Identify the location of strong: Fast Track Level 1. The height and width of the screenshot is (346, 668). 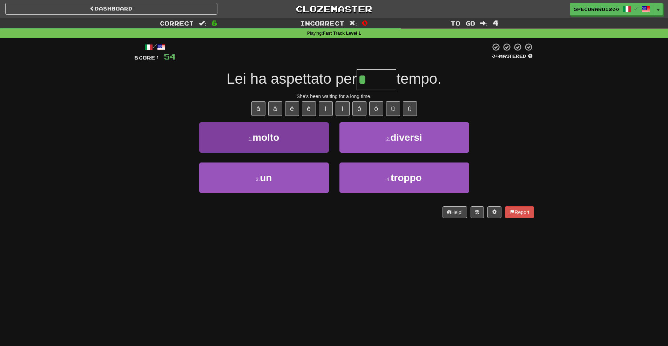
(342, 33).